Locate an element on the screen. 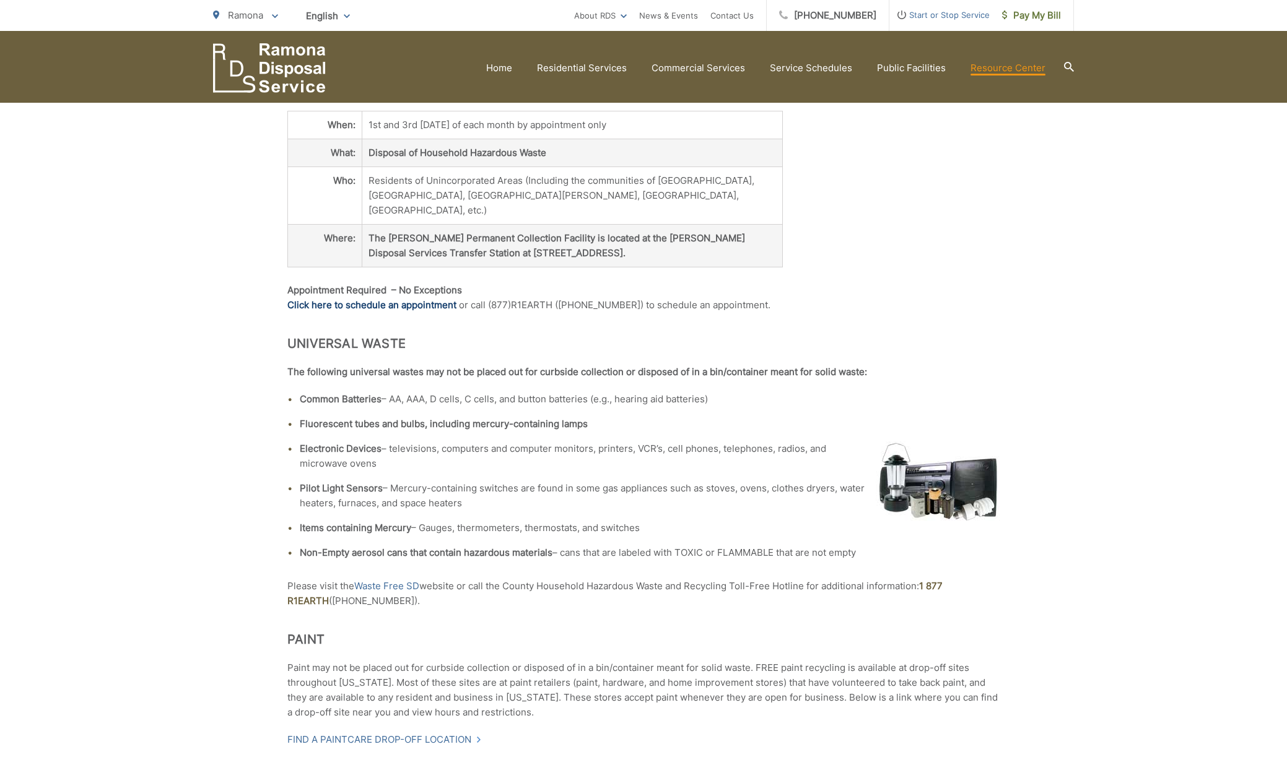 This screenshot has width=1287, height=765. h2: Universal Waste is located at coordinates (643, 344).